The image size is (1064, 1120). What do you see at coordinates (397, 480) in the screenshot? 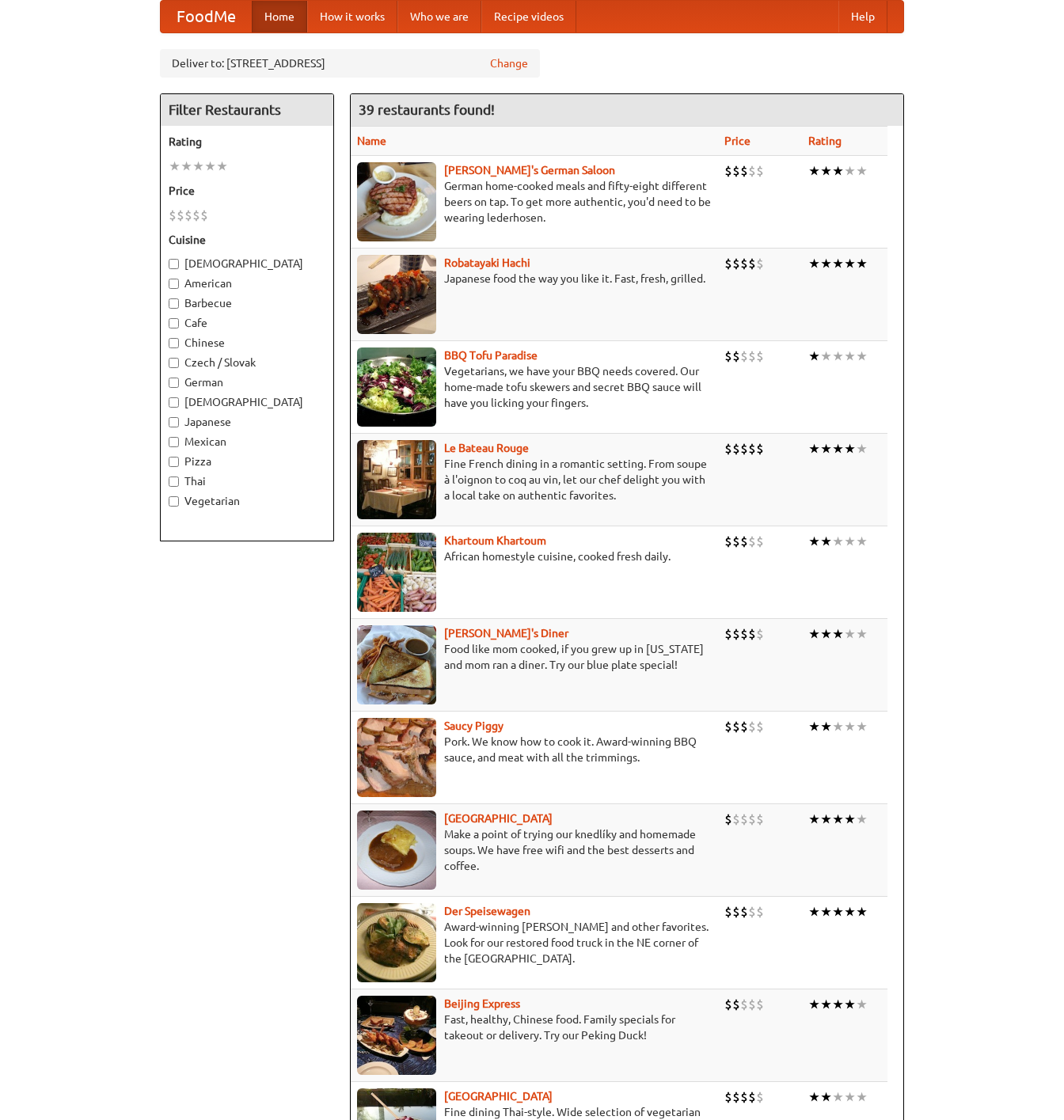
I see `img: bateaurouge.jpg` at bounding box center [397, 480].